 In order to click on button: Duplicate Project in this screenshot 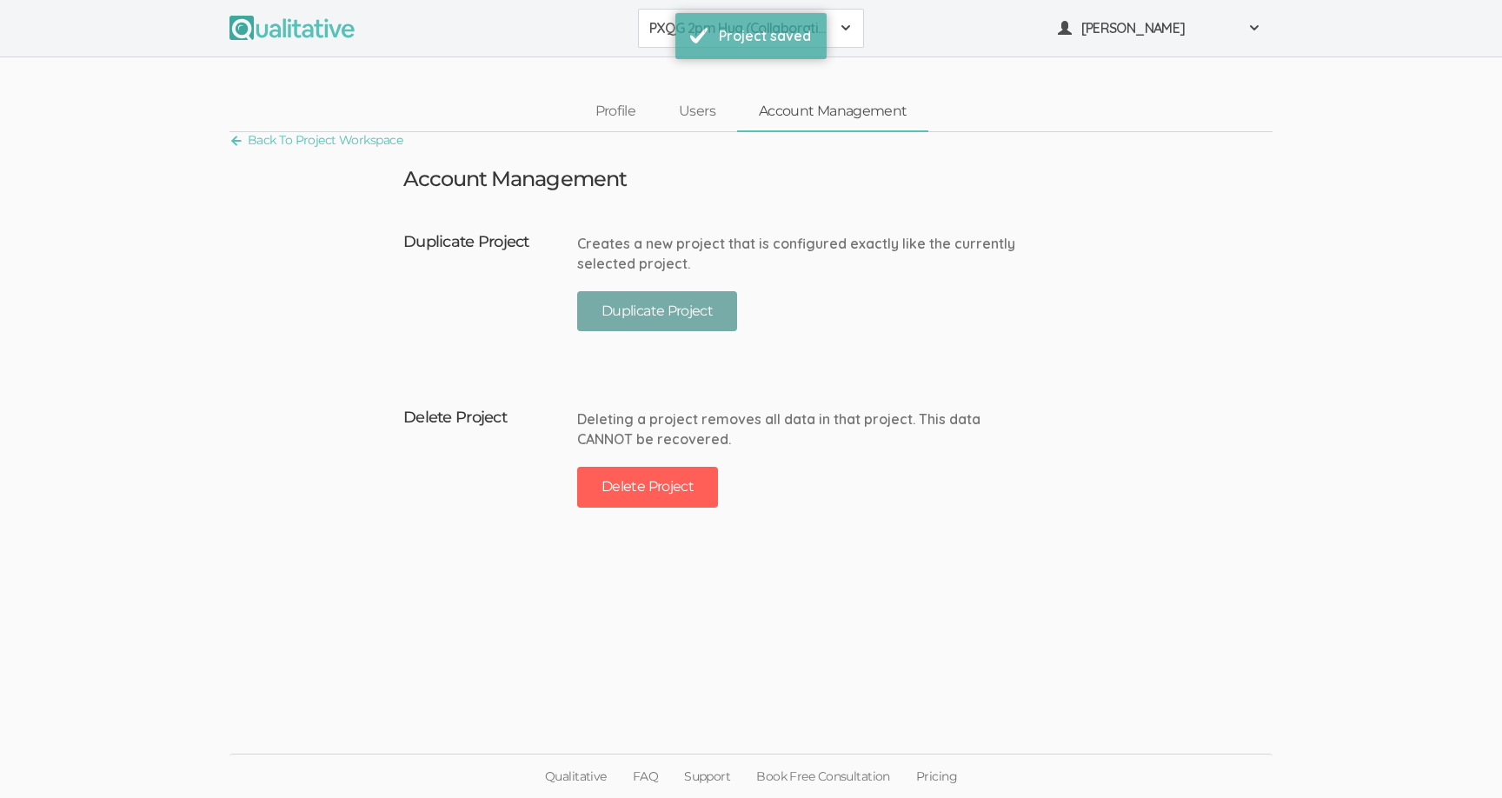, I will do `click(657, 311)`.